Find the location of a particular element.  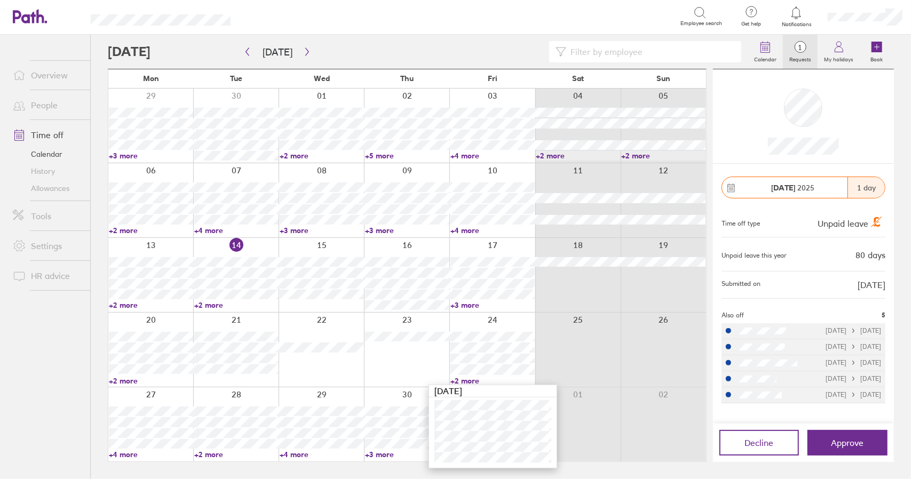

div: 80 days is located at coordinates (870, 255).